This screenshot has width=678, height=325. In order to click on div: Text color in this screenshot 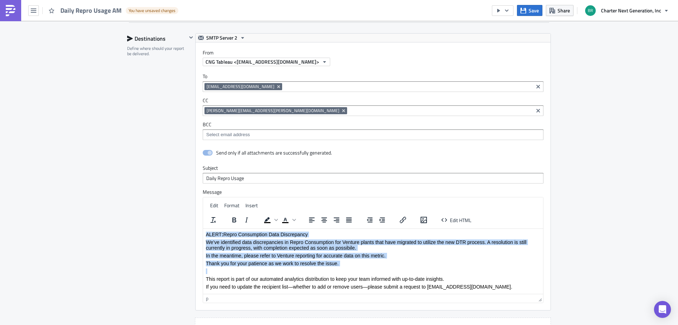, I will do `click(288, 220)`.